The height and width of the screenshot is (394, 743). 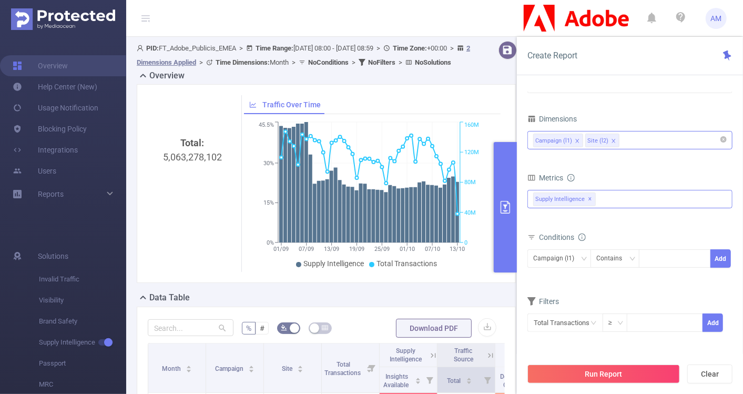 I want to click on tspan: 80M, so click(x=470, y=182).